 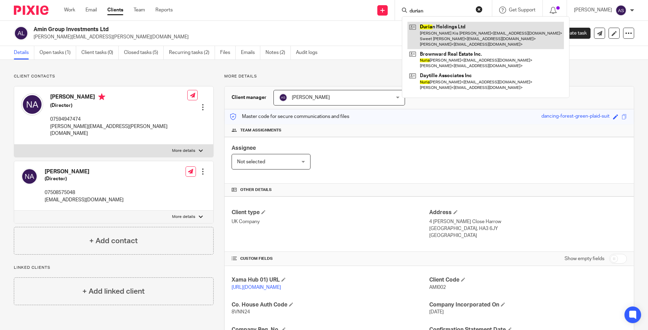 I want to click on h4: + Add linked client, so click(x=114, y=292).